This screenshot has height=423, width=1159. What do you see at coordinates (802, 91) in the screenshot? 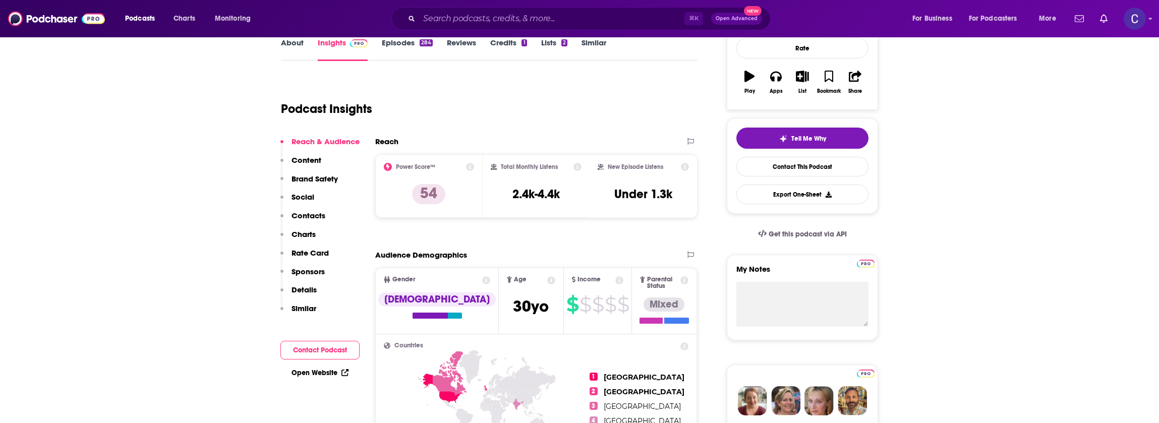
I see `div: List` at bounding box center [802, 91].